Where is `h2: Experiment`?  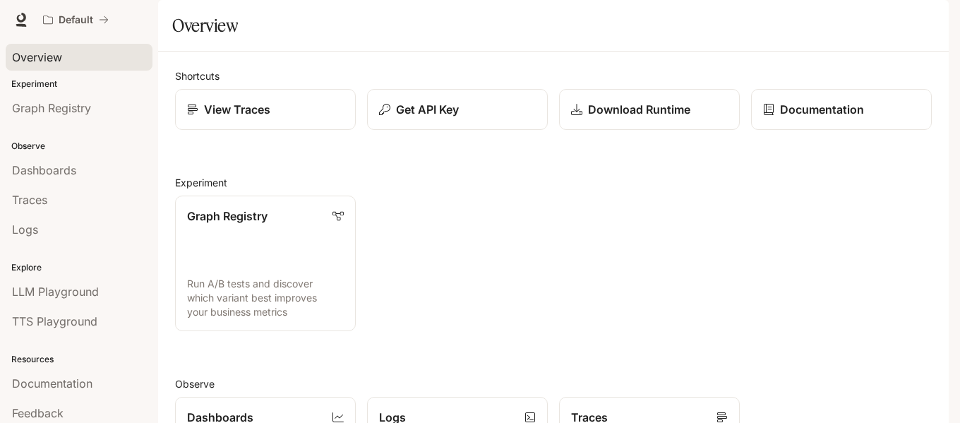
h2: Experiment is located at coordinates (553, 182).